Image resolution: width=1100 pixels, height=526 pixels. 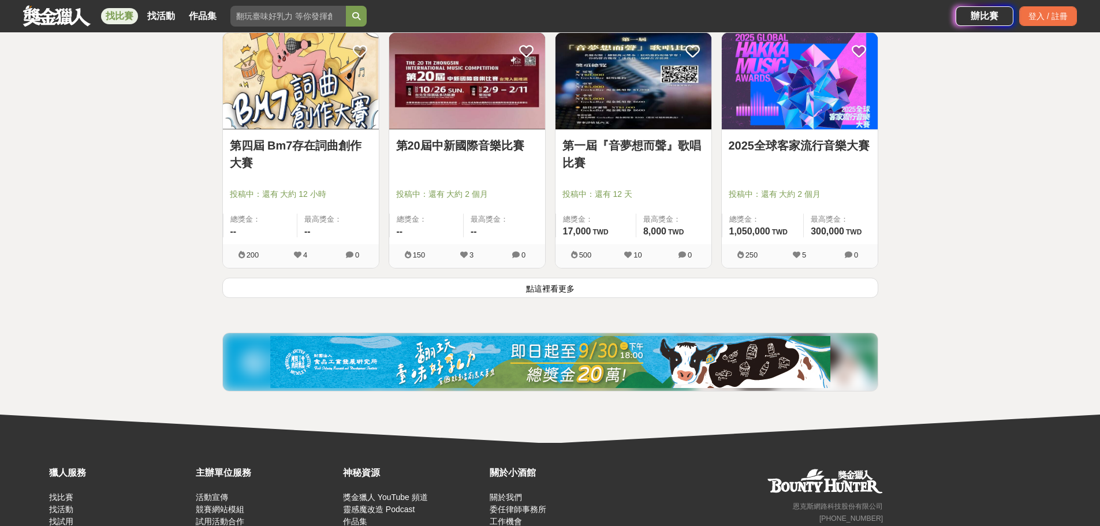 I want to click on span: 200, so click(x=253, y=255).